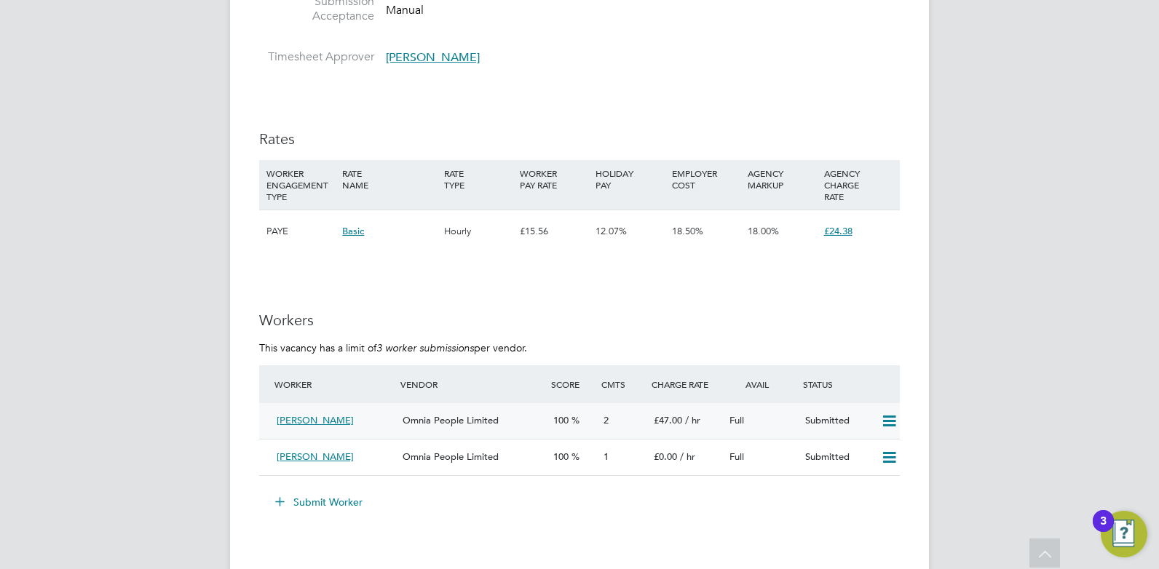 Image resolution: width=1159 pixels, height=569 pixels. I want to click on span: £0.00, so click(665, 456).